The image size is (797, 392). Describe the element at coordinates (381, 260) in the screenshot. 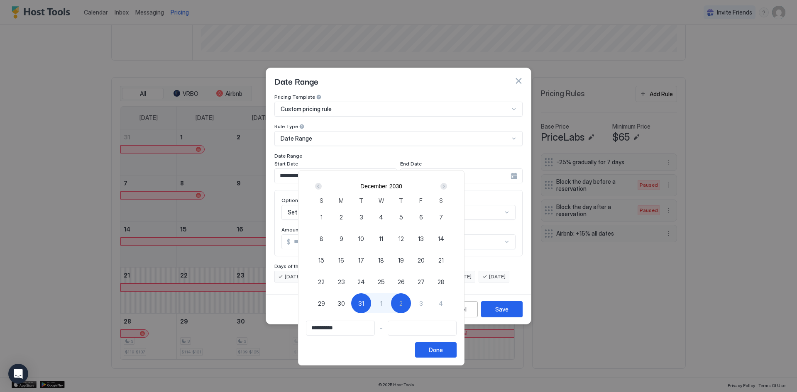

I see `span: 18` at that location.